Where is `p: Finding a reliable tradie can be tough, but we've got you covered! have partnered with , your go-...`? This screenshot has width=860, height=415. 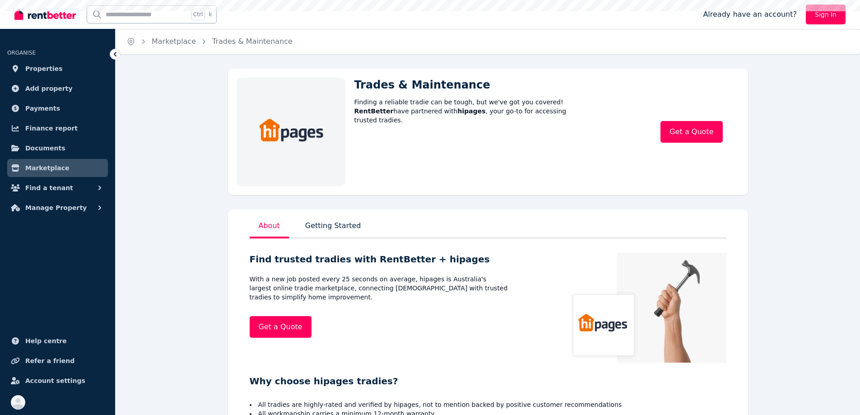
p: Finding a reliable tradie can be tough, but we've got you covered! have partnered with , your go-... is located at coordinates (470, 111).